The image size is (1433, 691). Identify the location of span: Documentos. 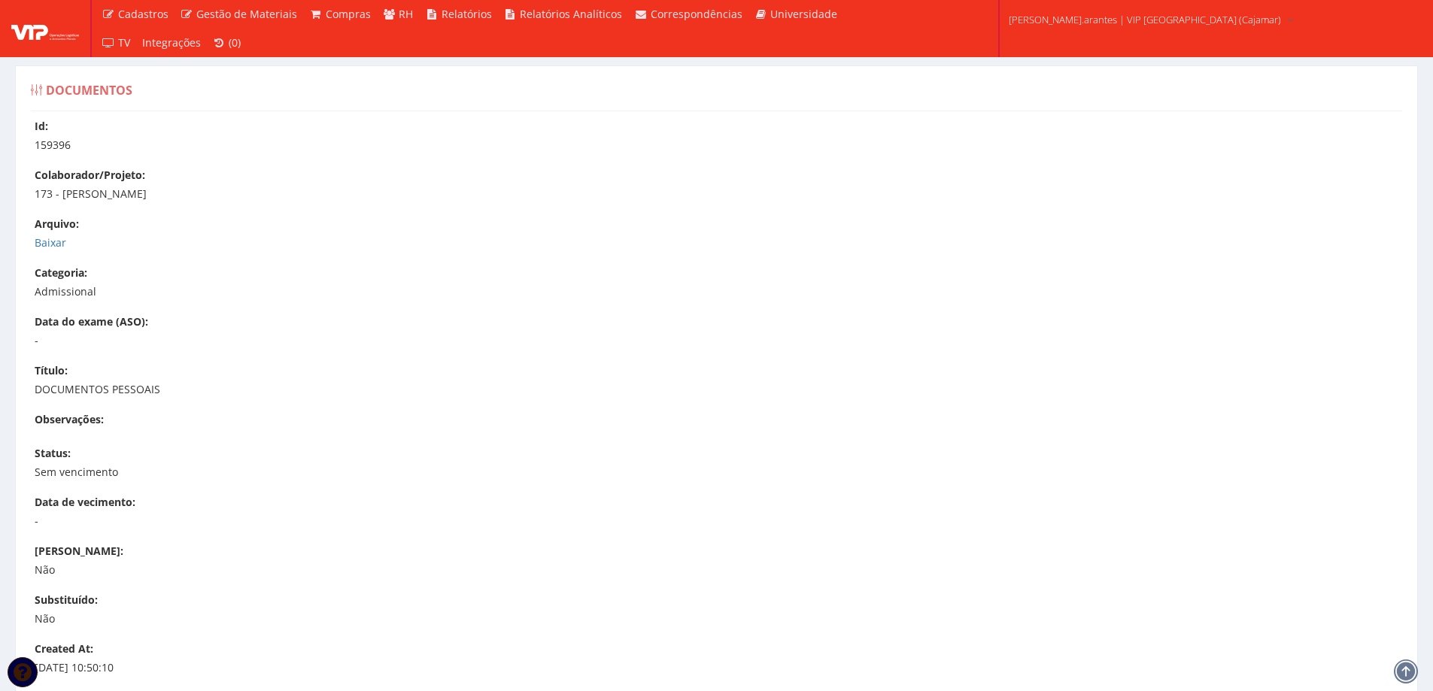
(89, 90).